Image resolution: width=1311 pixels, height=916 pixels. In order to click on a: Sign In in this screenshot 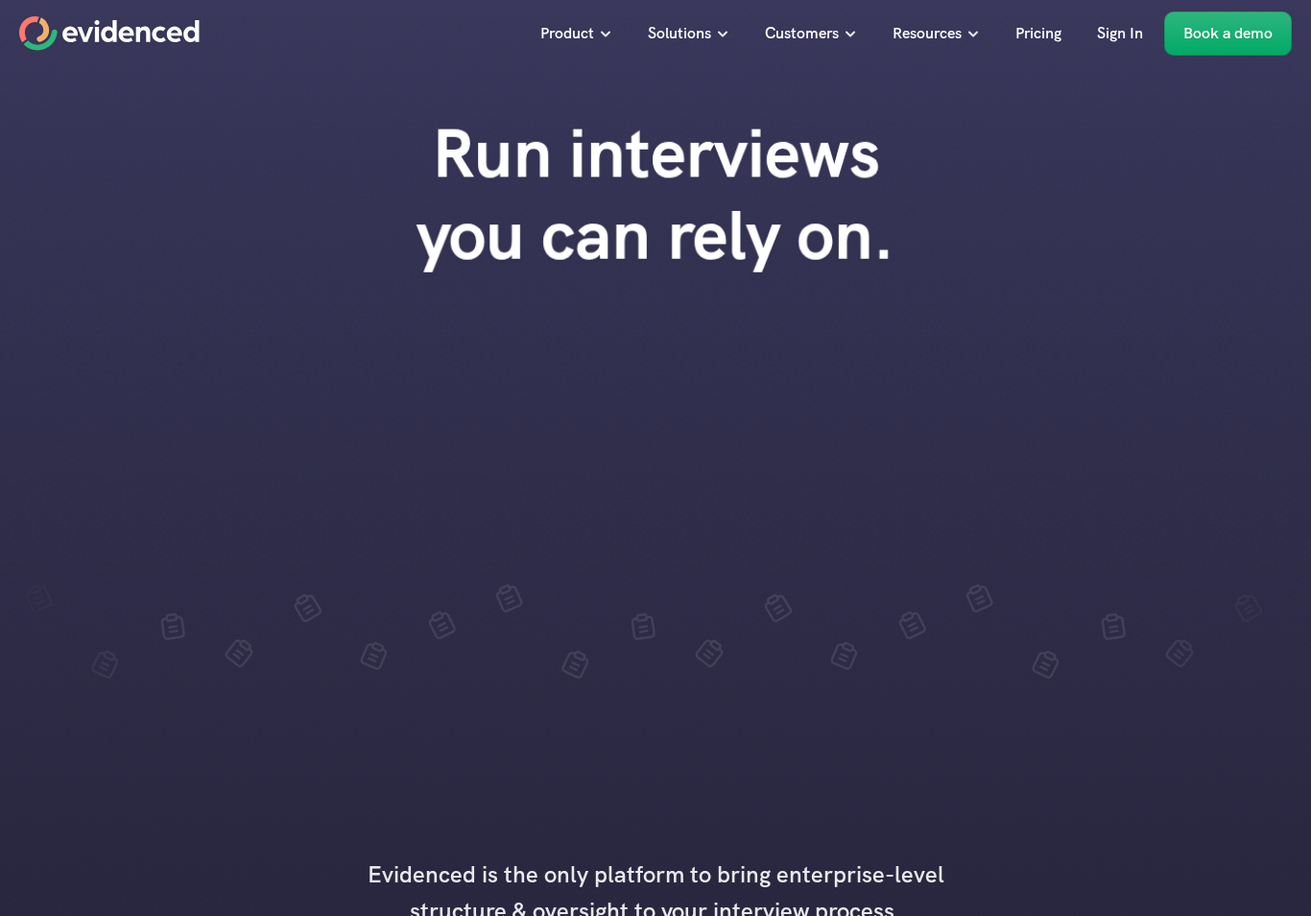, I will do `click(1120, 34)`.